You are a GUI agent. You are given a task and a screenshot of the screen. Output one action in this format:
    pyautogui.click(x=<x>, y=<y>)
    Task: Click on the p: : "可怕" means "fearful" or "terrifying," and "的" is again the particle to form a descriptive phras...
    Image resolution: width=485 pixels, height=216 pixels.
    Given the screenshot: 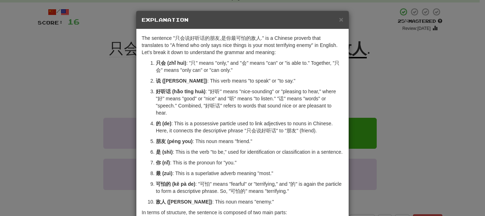 What is the action you would take?
    pyautogui.click(x=250, y=187)
    